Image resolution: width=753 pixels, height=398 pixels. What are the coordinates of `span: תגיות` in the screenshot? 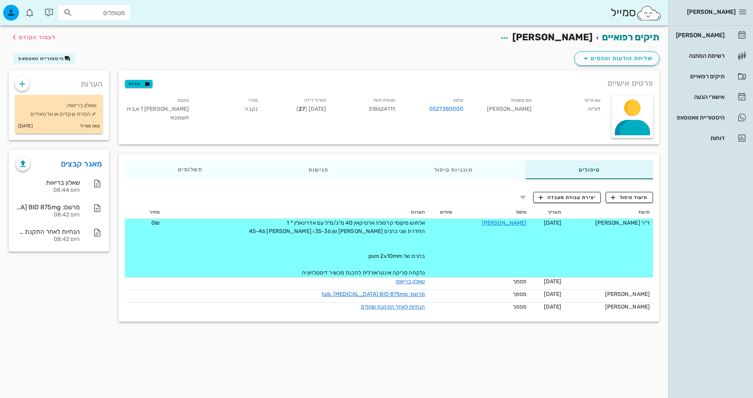 It's located at (139, 84).